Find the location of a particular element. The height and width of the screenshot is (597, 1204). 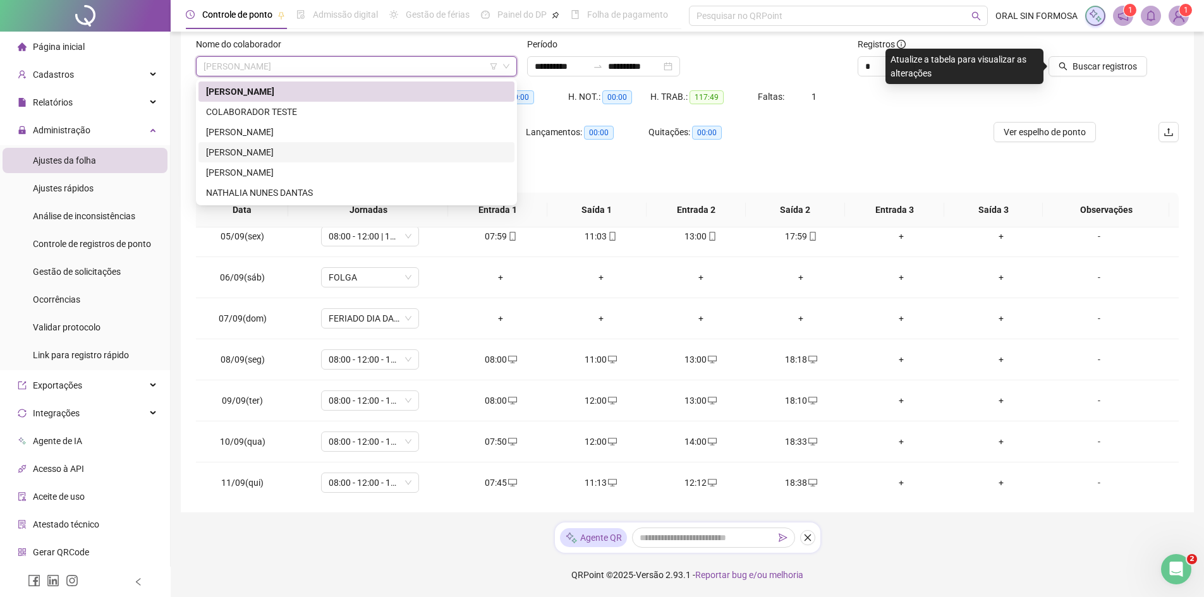

span: Ajustes da folha is located at coordinates (64, 161).